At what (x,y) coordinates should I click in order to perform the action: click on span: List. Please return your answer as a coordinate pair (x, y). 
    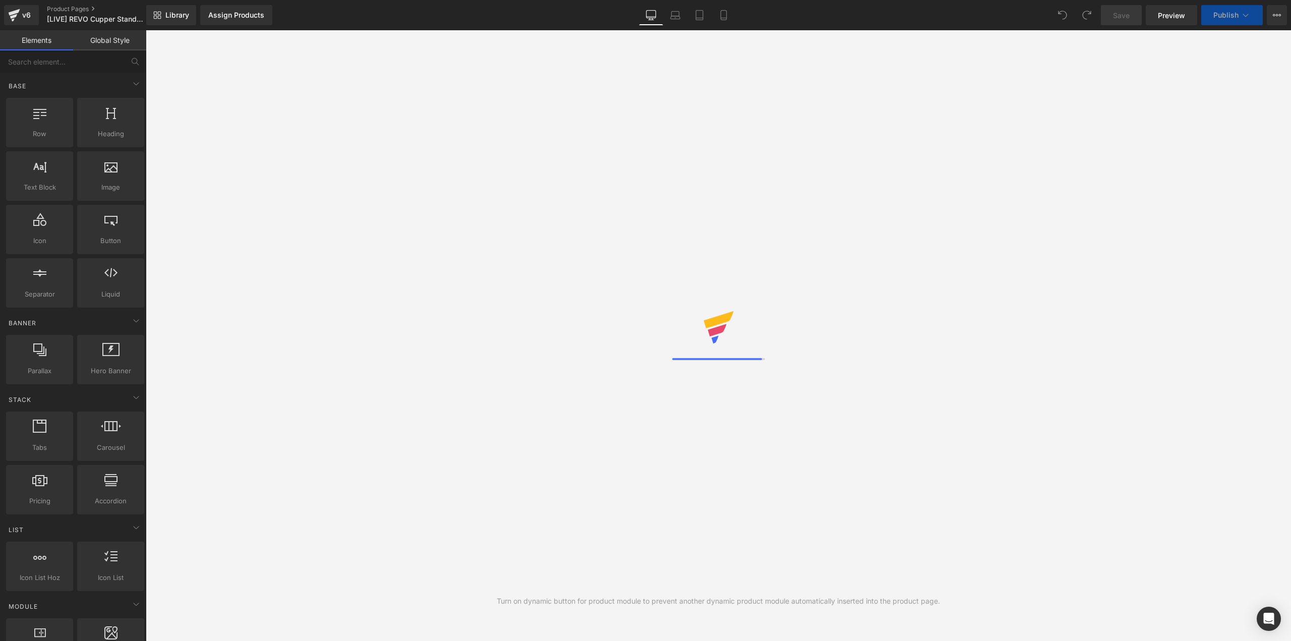
    Looking at the image, I should click on (16, 530).